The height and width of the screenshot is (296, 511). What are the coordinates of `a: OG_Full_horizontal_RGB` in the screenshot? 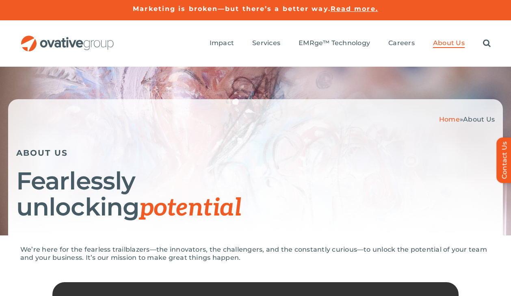 It's located at (67, 38).